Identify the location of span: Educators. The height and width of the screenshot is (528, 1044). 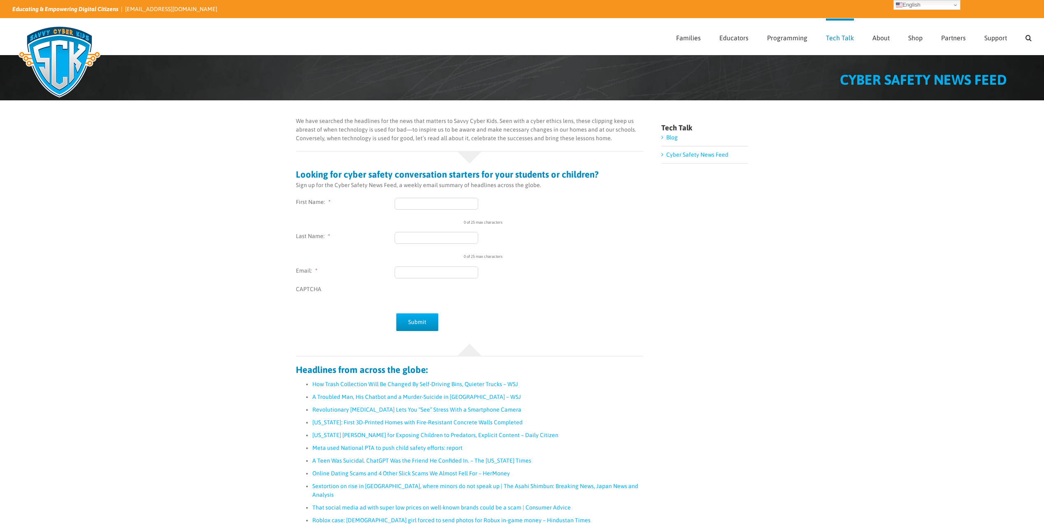
(733, 38).